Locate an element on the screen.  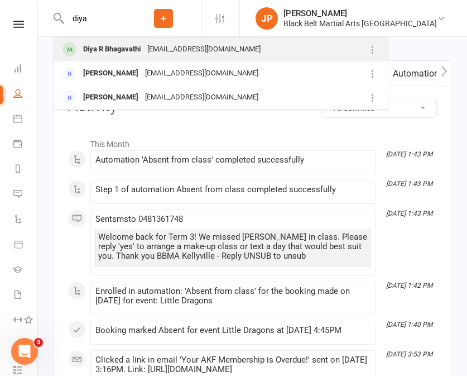
div: JP is located at coordinates (267, 18).